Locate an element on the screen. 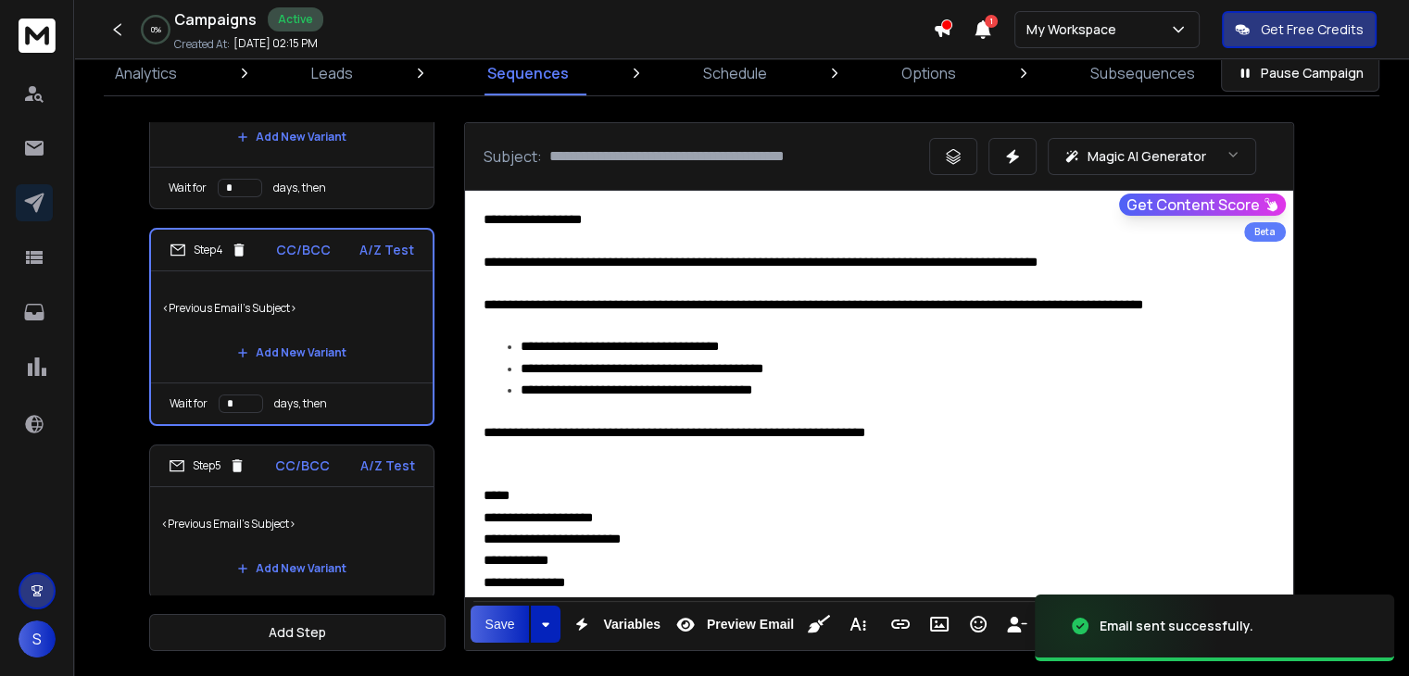  li: Step5CC/BCCA/Z Test<Previous Email's Subject>Add New Variant is located at coordinates (292, 522).